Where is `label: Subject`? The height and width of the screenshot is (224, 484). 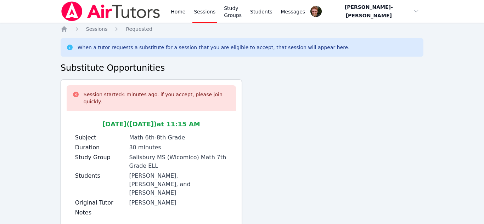
label: Subject is located at coordinates (100, 138).